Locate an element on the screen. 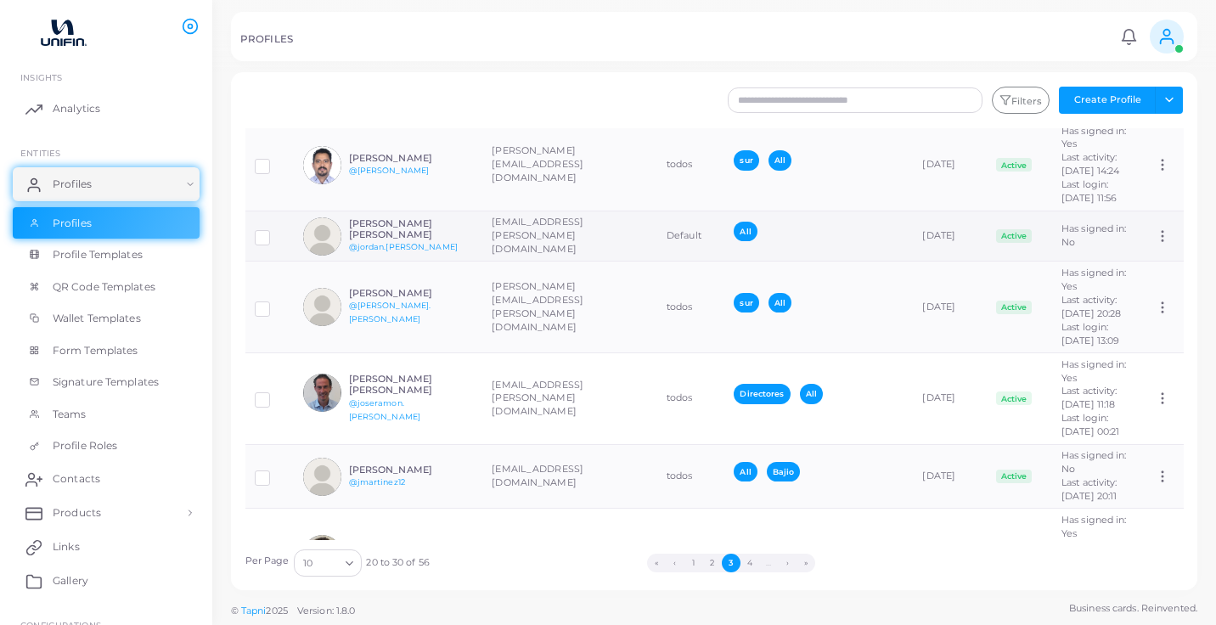 Image resolution: width=1216 pixels, height=625 pixels. button: Go to page 4 is located at coordinates (750, 563).